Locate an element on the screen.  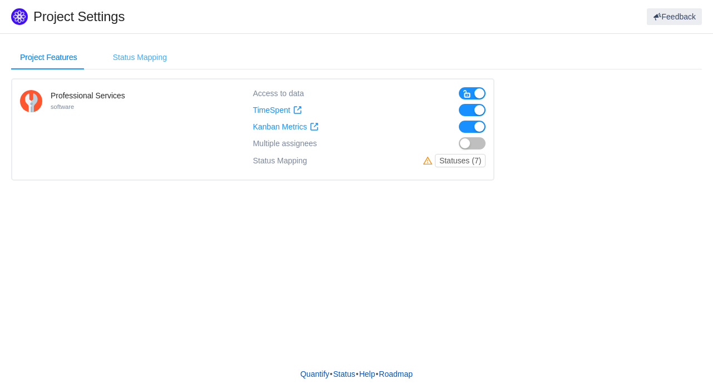
a: Kanban Metrics is located at coordinates (286, 127).